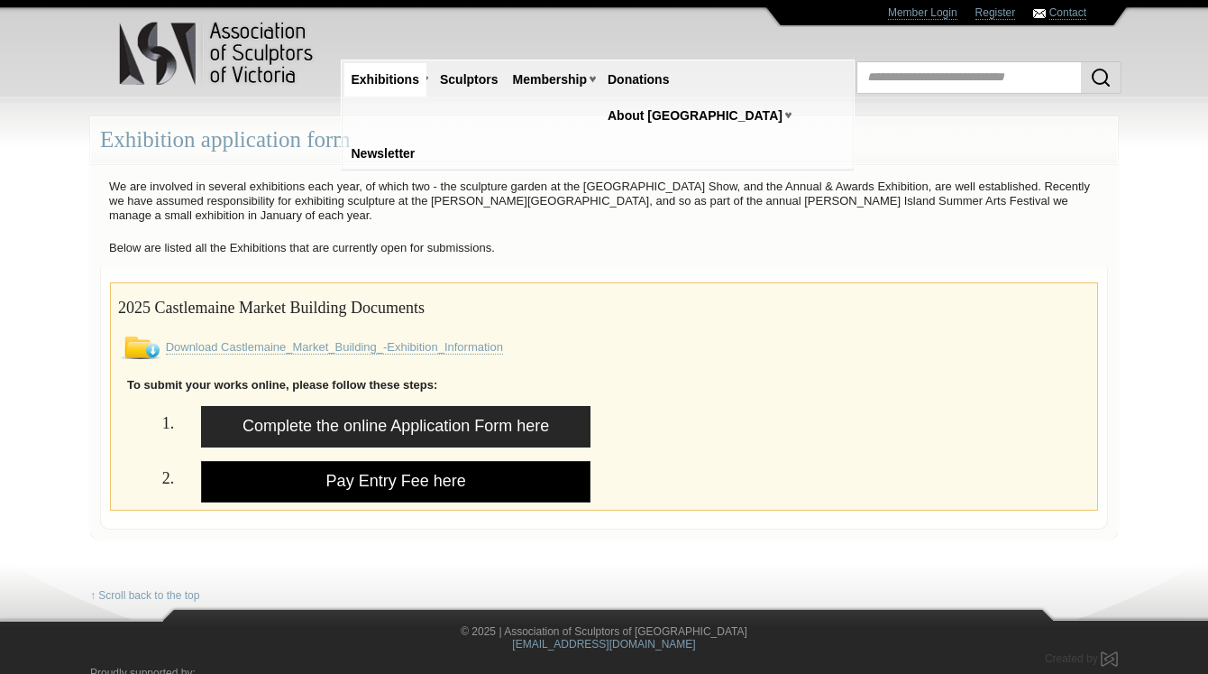 The image size is (1208, 674). What do you see at coordinates (396, 482) in the screenshot?
I see `a: Pay Entry Fee here` at bounding box center [396, 482].